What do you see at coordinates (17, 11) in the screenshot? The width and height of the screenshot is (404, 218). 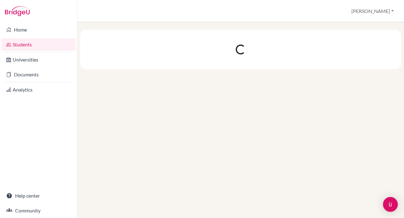 I see `img: Bridge-U` at bounding box center [17, 11].